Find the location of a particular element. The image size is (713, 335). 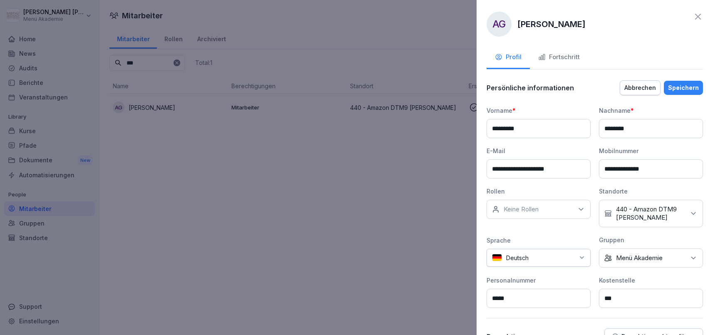

button: Profil is located at coordinates (508, 58).